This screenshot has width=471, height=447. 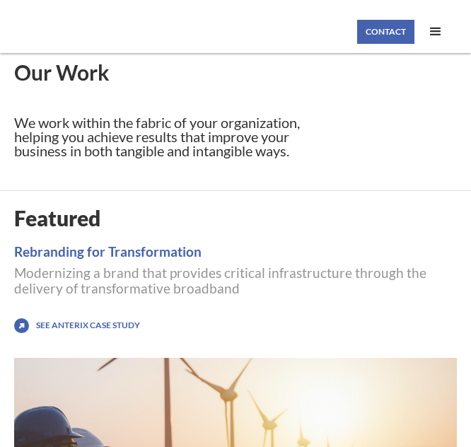 What do you see at coordinates (88, 72) in the screenshot?
I see `h1: Our Work` at bounding box center [88, 72].